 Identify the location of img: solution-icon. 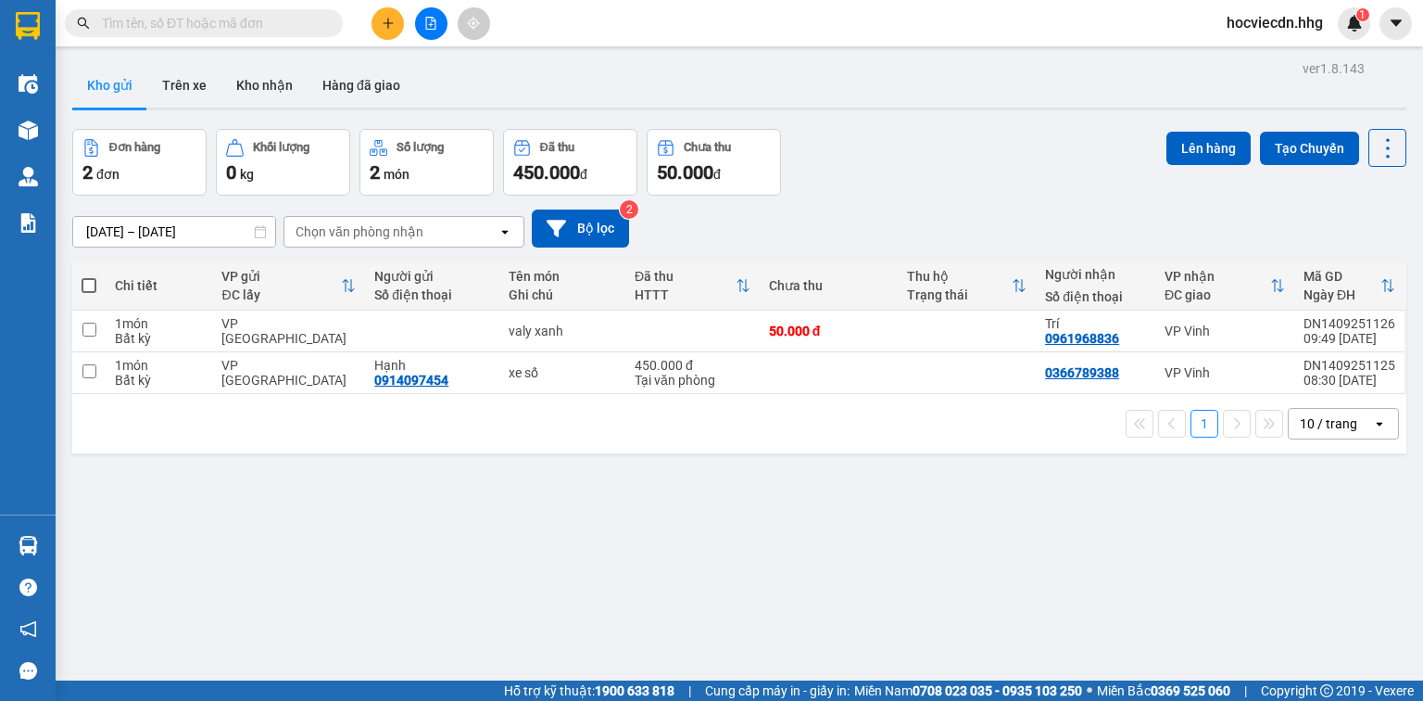
(28, 222).